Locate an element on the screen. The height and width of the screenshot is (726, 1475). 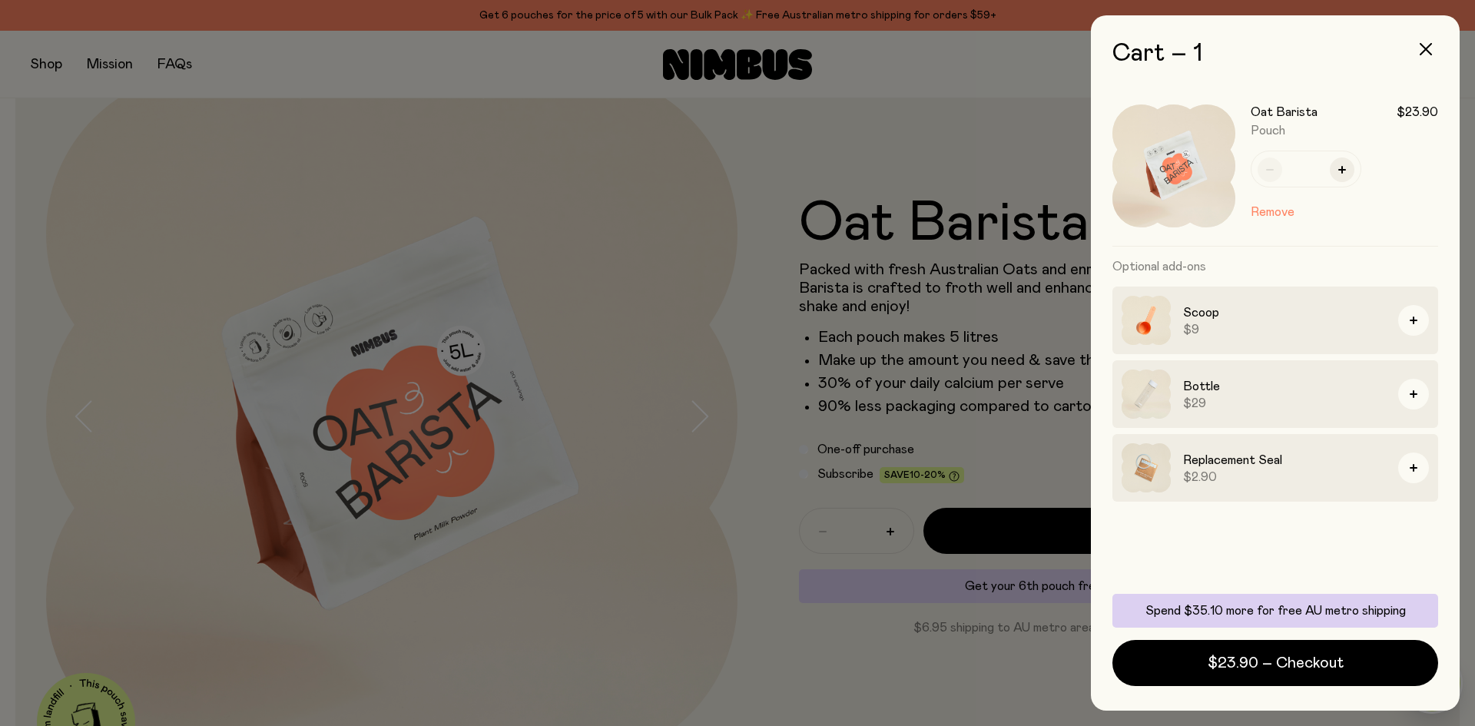
p: Spend $35.10 more for free AU metro shipping is located at coordinates (1276, 611).